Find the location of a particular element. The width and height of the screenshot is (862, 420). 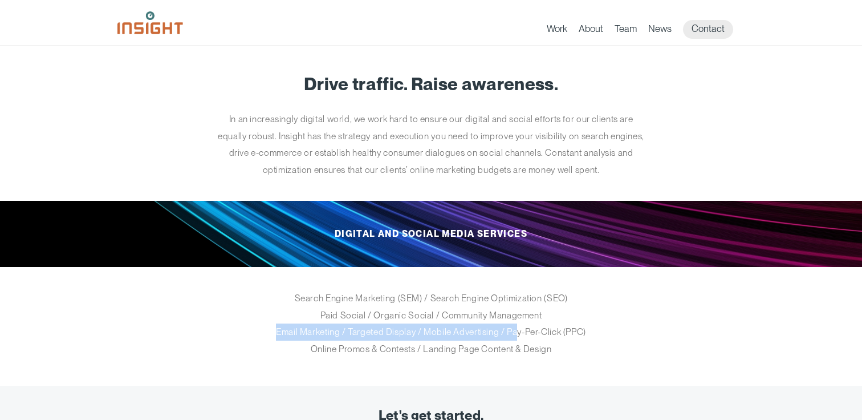

p: Search Engine Marketing (SEM) / Search Engine Optimization (SEO) Paid Social / Organic Social / C... is located at coordinates (431, 323).